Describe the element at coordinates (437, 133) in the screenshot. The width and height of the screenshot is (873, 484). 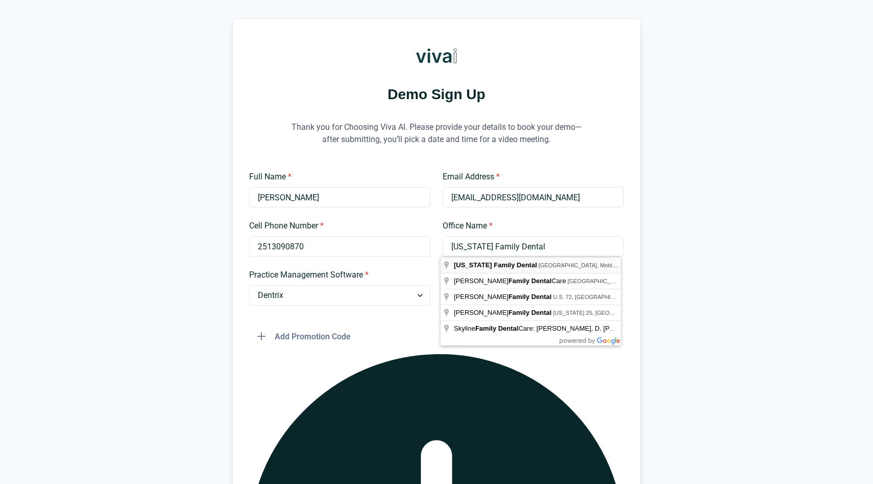
I see `p: Thank you for Choosing Viva AI. Please provide your details to book your demo—after submitting, y...` at that location.